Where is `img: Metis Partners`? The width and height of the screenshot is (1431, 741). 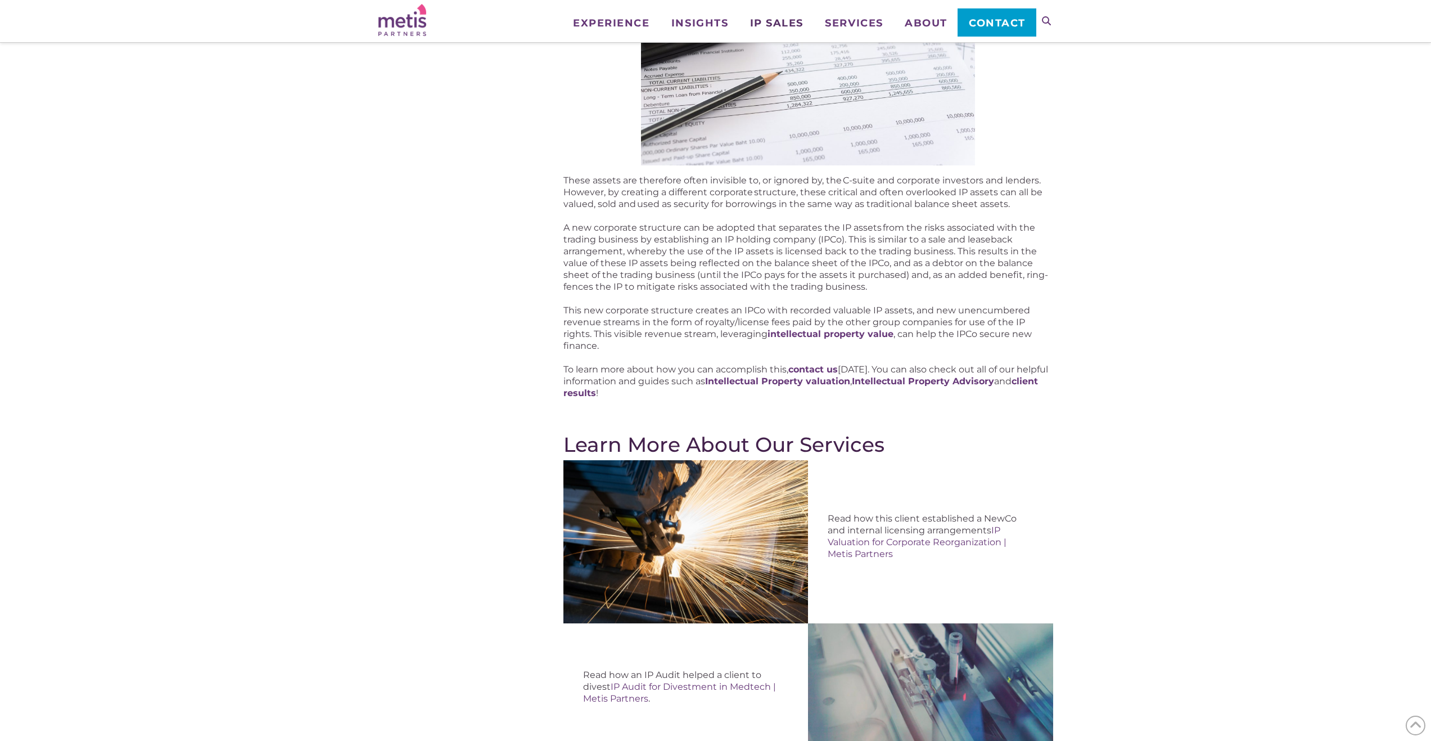
img: Metis Partners is located at coordinates (402, 20).